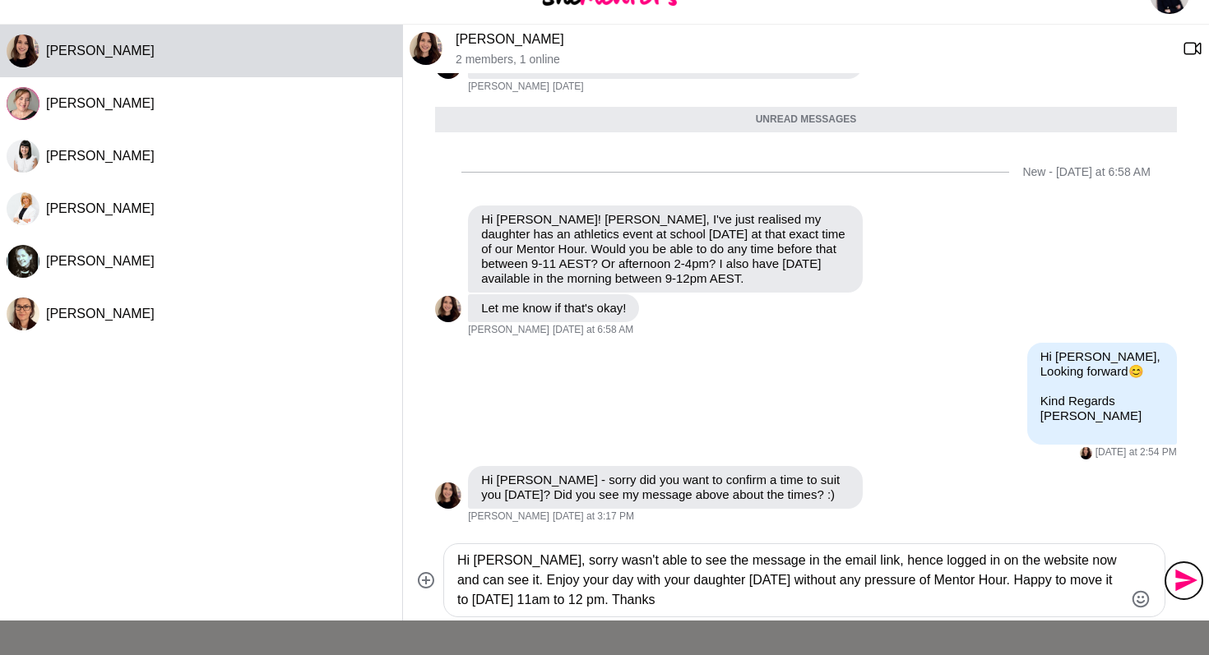 The height and width of the screenshot is (655, 1209). Describe the element at coordinates (1183, 581) in the screenshot. I see `button: Send` at that location.